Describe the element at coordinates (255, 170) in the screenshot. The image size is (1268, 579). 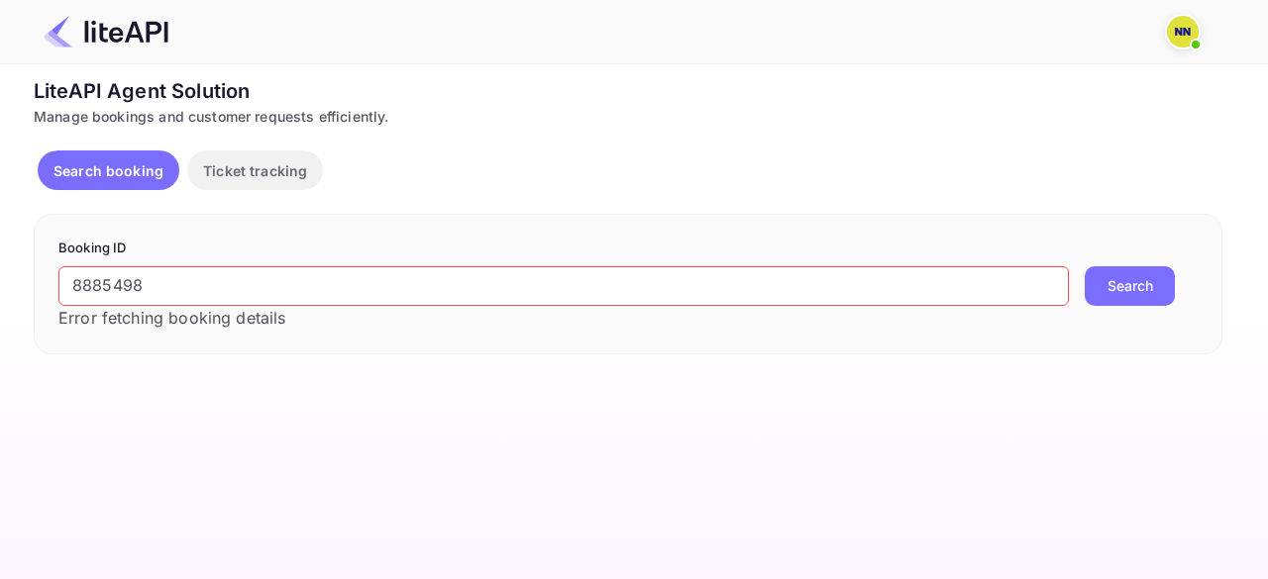
I see `p: Ticket tracking` at that location.